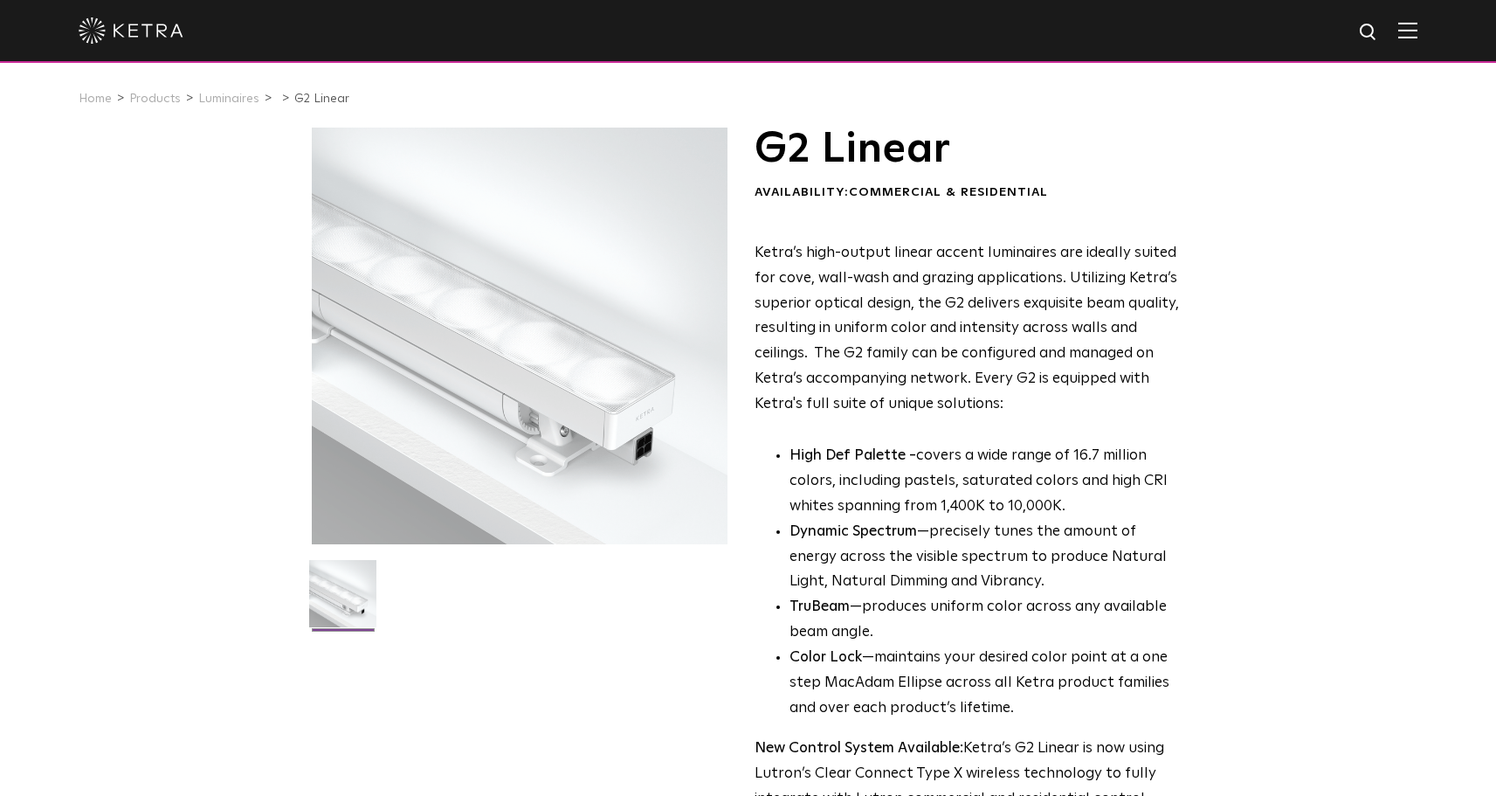 The height and width of the screenshot is (796, 1496). What do you see at coordinates (984, 557) in the screenshot?
I see `li: —precisely tunes the amount of energy across the visible spectrum to produce Natural Light, Natur...` at bounding box center [984, 557].